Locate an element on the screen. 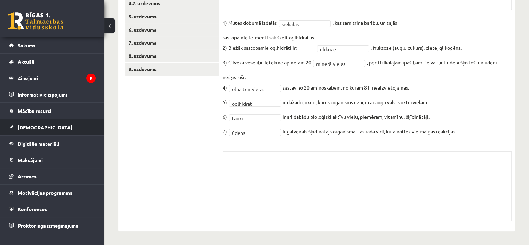 The image size is (529, 245). p: 4) is located at coordinates (225, 87).